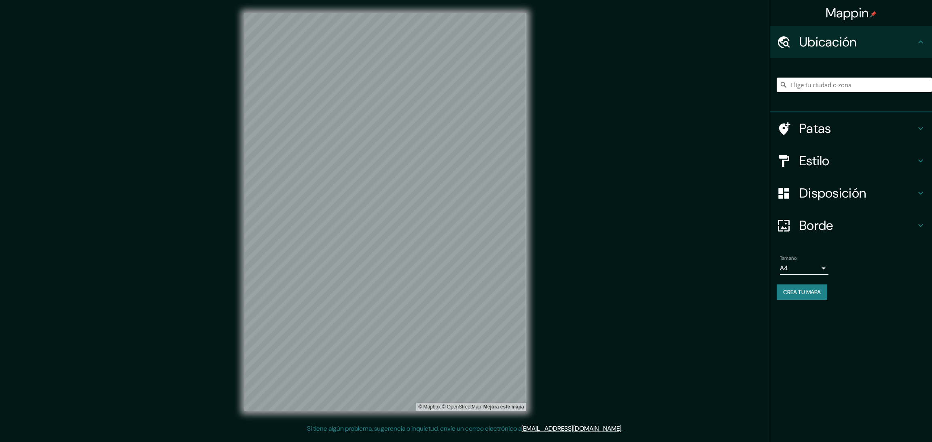 This screenshot has width=932, height=442. What do you see at coordinates (429, 407) in the screenshot?
I see `font: © Mapbox` at bounding box center [429, 407].